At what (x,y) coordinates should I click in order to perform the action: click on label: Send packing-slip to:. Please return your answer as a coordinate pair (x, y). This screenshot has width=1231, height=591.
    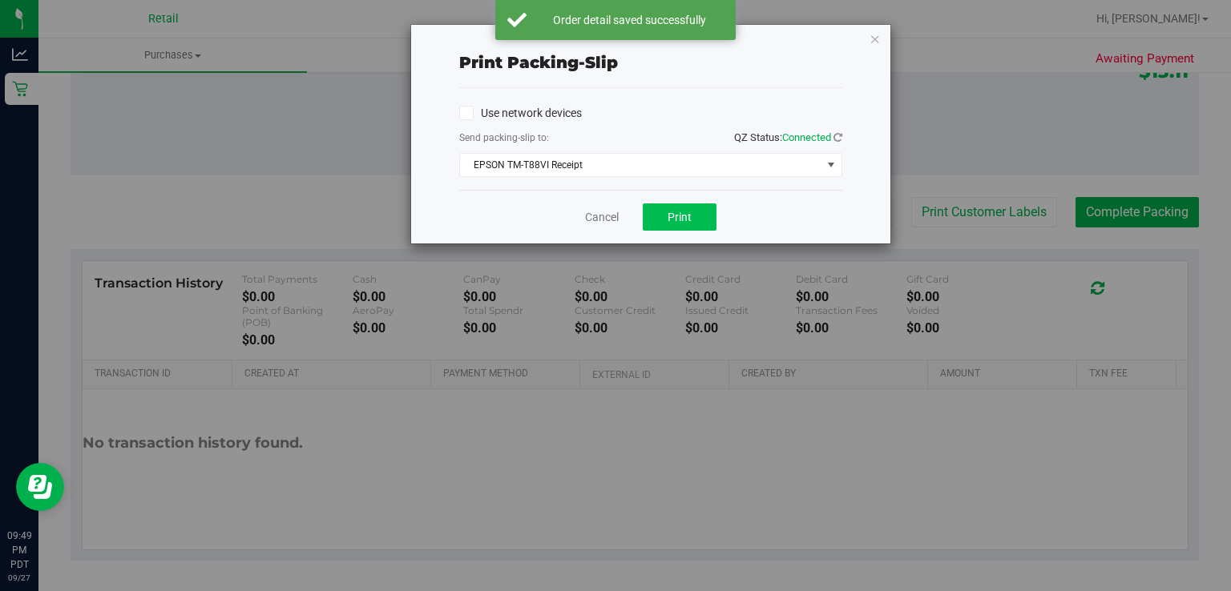
    Looking at the image, I should click on (504, 138).